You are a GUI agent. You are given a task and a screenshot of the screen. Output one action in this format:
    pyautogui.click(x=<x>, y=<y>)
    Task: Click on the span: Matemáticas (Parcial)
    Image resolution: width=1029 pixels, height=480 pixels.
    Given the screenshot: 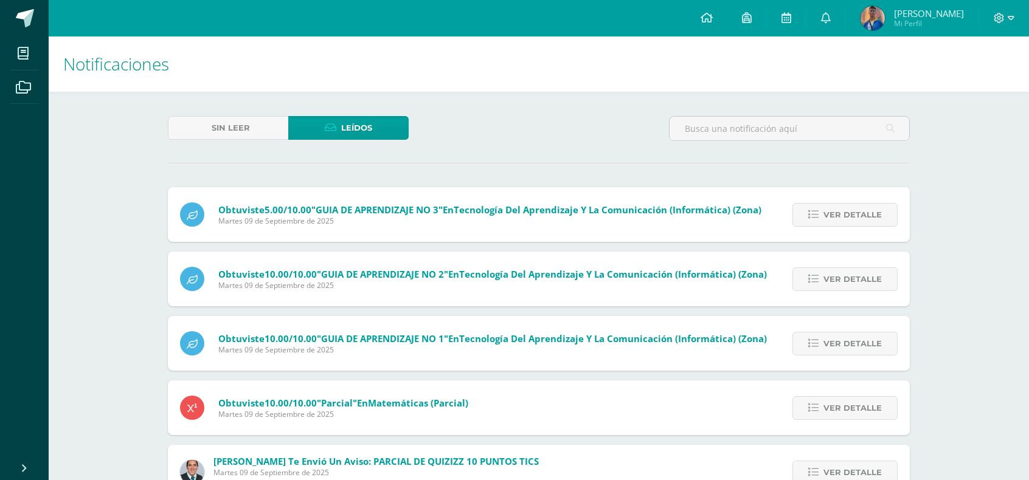 What is the action you would take?
    pyautogui.click(x=418, y=403)
    